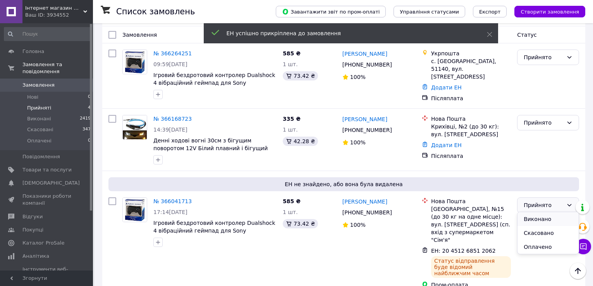 The image size is (593, 286). Describe the element at coordinates (578, 271) in the screenshot. I see `button: Наверх` at that location.